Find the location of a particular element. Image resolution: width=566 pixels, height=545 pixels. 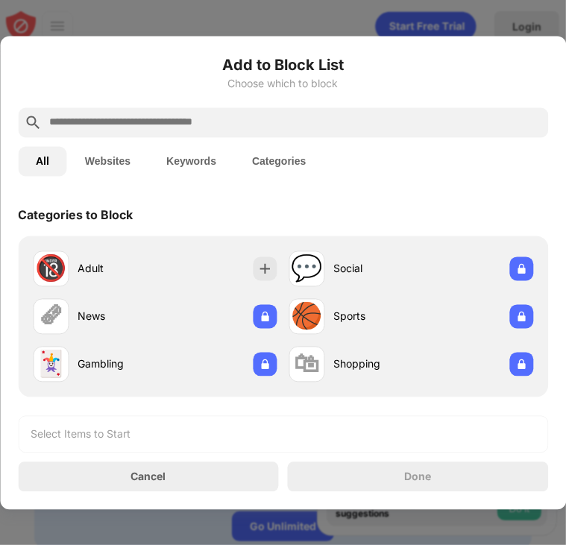

h6: Add to Block List is located at coordinates (283, 65).